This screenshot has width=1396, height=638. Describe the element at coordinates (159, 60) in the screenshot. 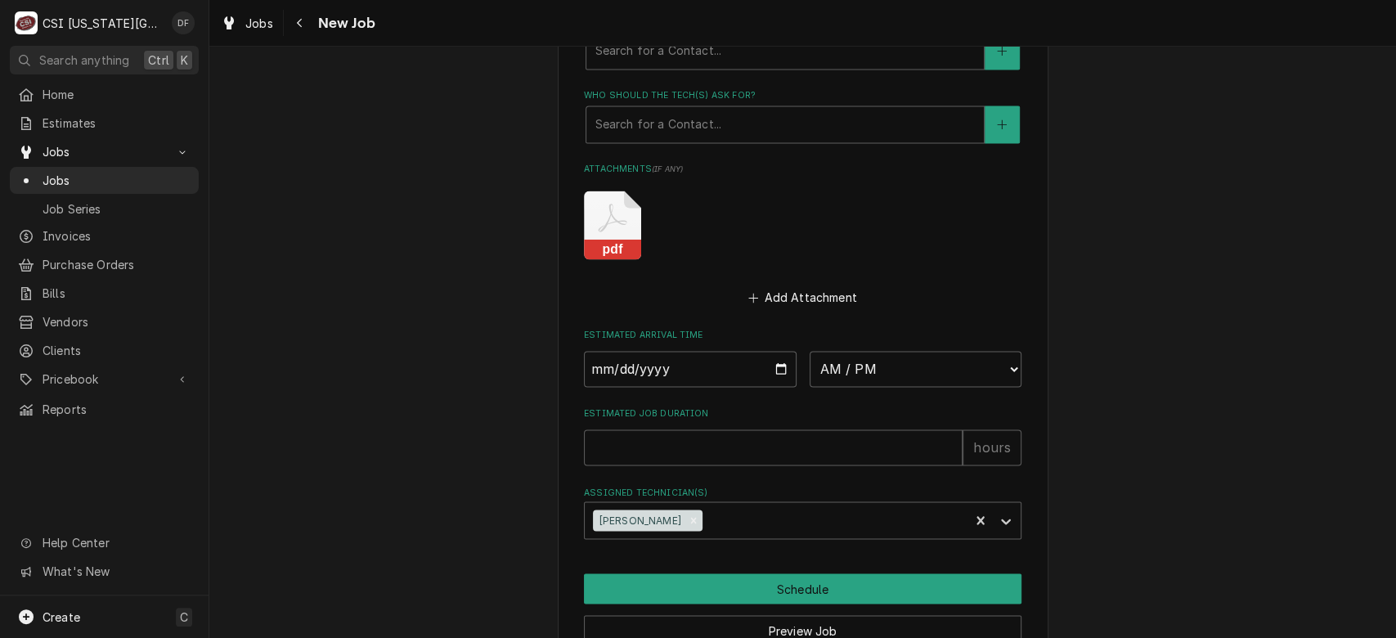

I see `span: Ctrl` at that location.